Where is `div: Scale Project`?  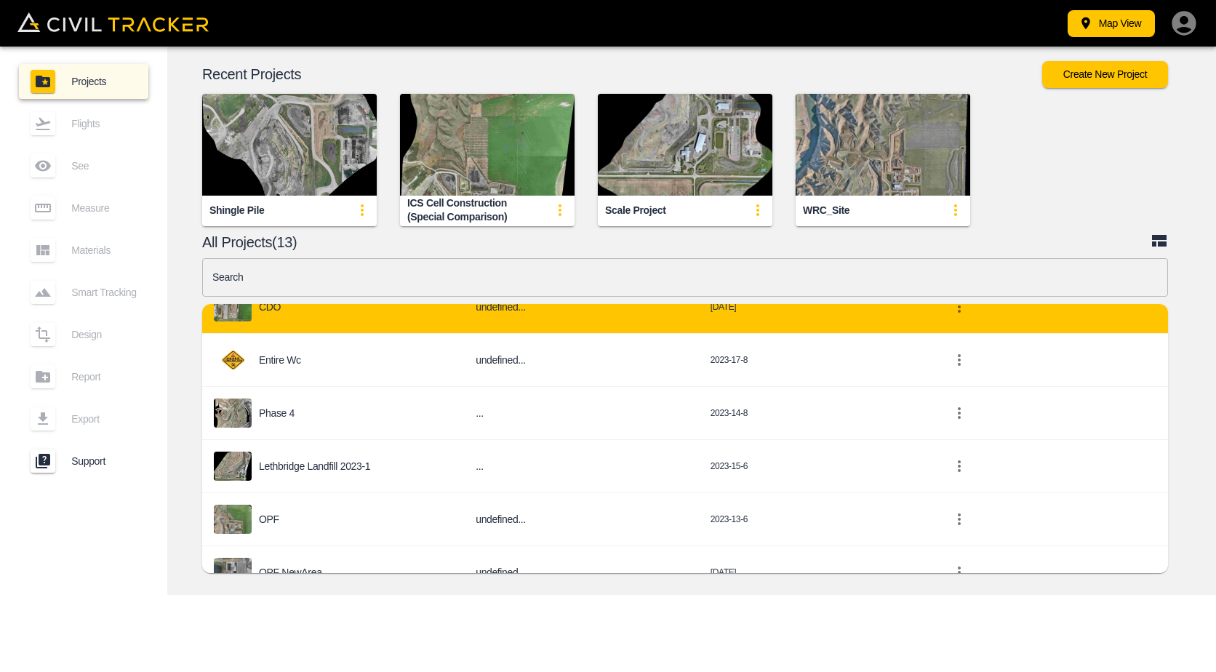 div: Scale Project is located at coordinates (636, 210).